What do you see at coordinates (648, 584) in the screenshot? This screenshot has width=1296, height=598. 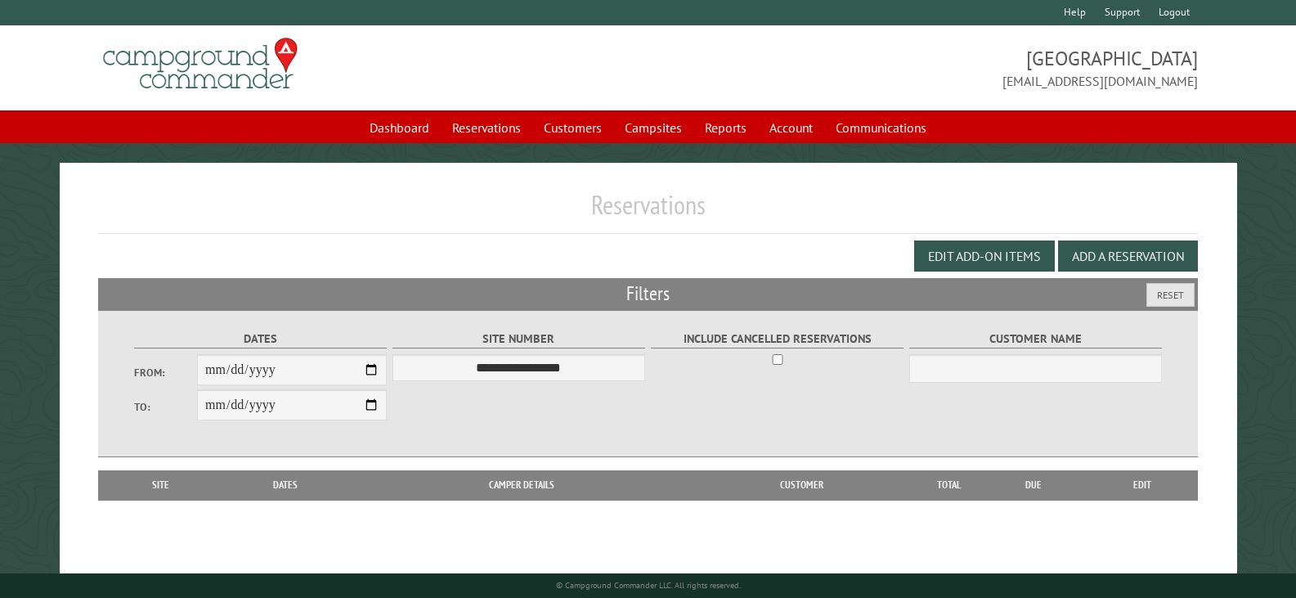 I see `small: © Campground Commander LLC. All rights reserved.` at bounding box center [648, 584].